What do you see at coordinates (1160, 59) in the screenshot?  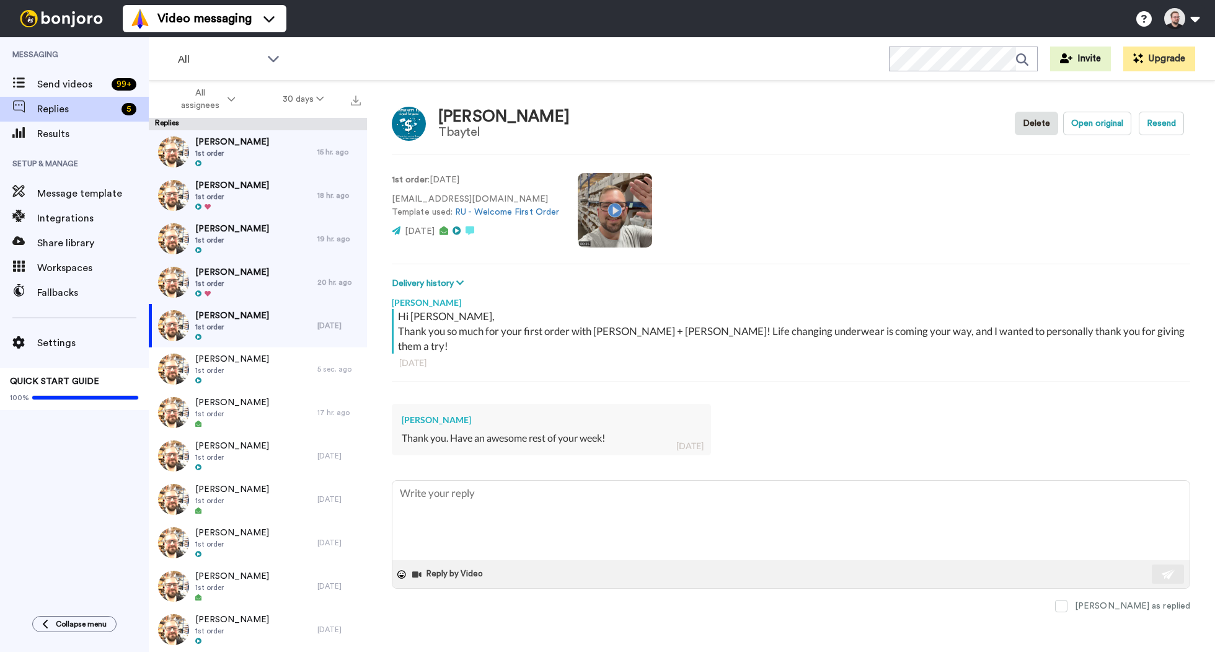 I see `button: Upgrade` at bounding box center [1160, 59].